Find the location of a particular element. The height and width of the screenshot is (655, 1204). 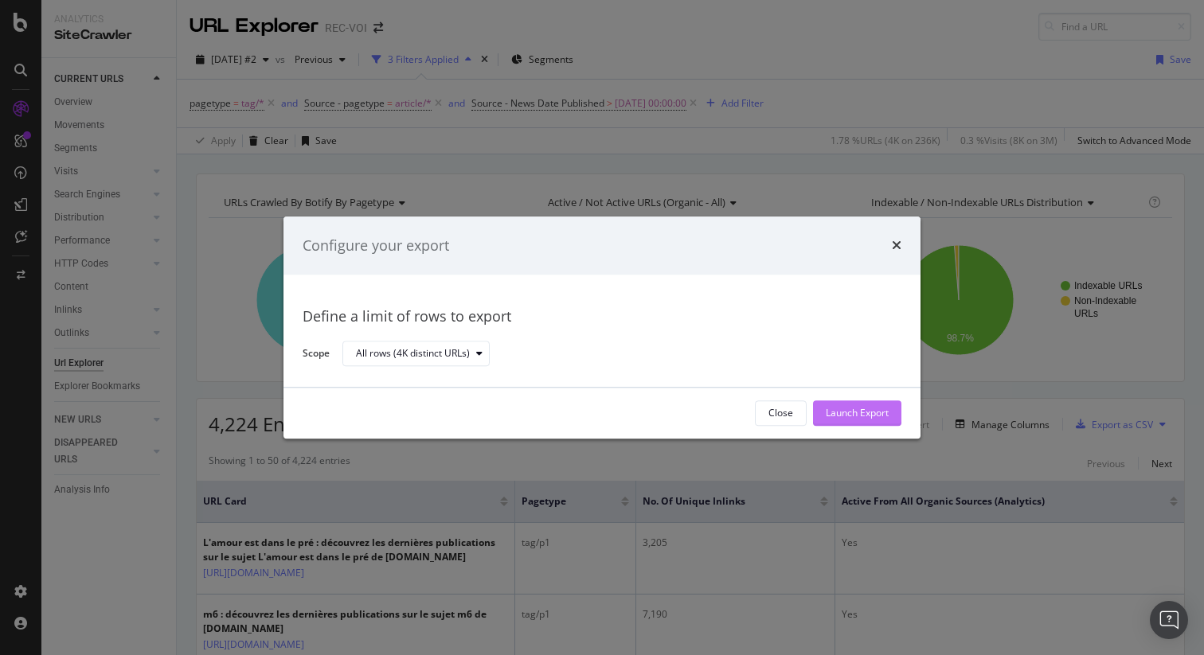

label: Scope is located at coordinates (316, 355).